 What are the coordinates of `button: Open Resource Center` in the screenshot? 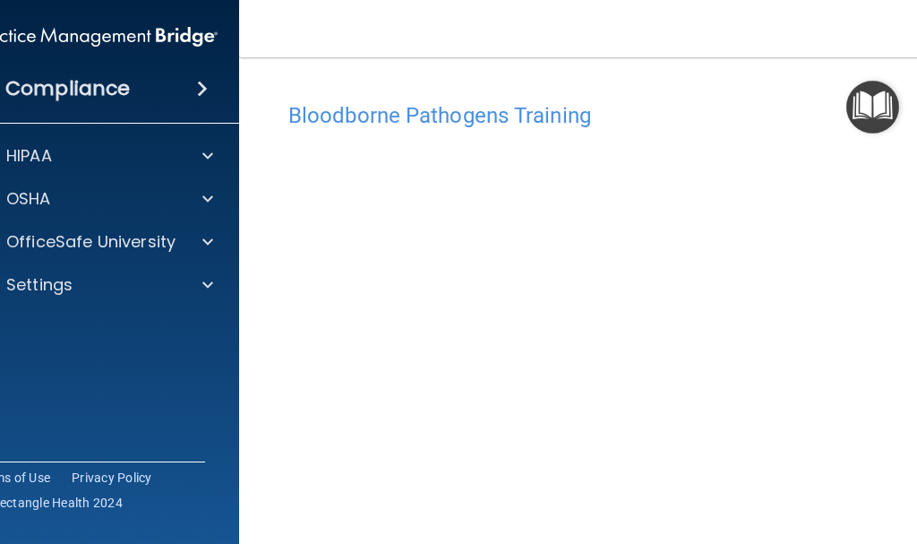 It's located at (872, 107).